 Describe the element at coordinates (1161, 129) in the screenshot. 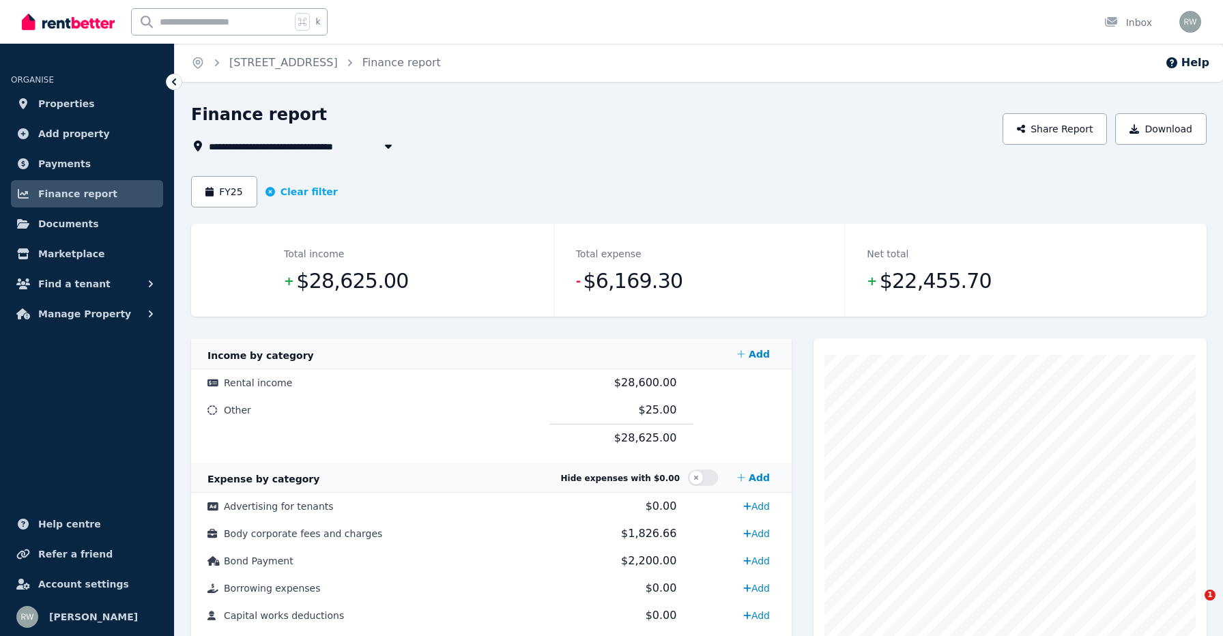

I see `button: Download` at that location.